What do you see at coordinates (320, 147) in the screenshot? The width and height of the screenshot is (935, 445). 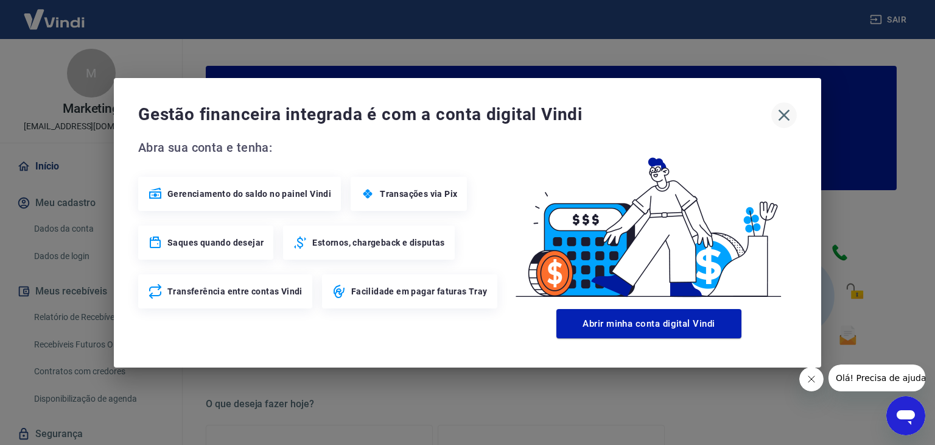 I see `span: Abra sua conta e tenha:` at bounding box center [320, 147].